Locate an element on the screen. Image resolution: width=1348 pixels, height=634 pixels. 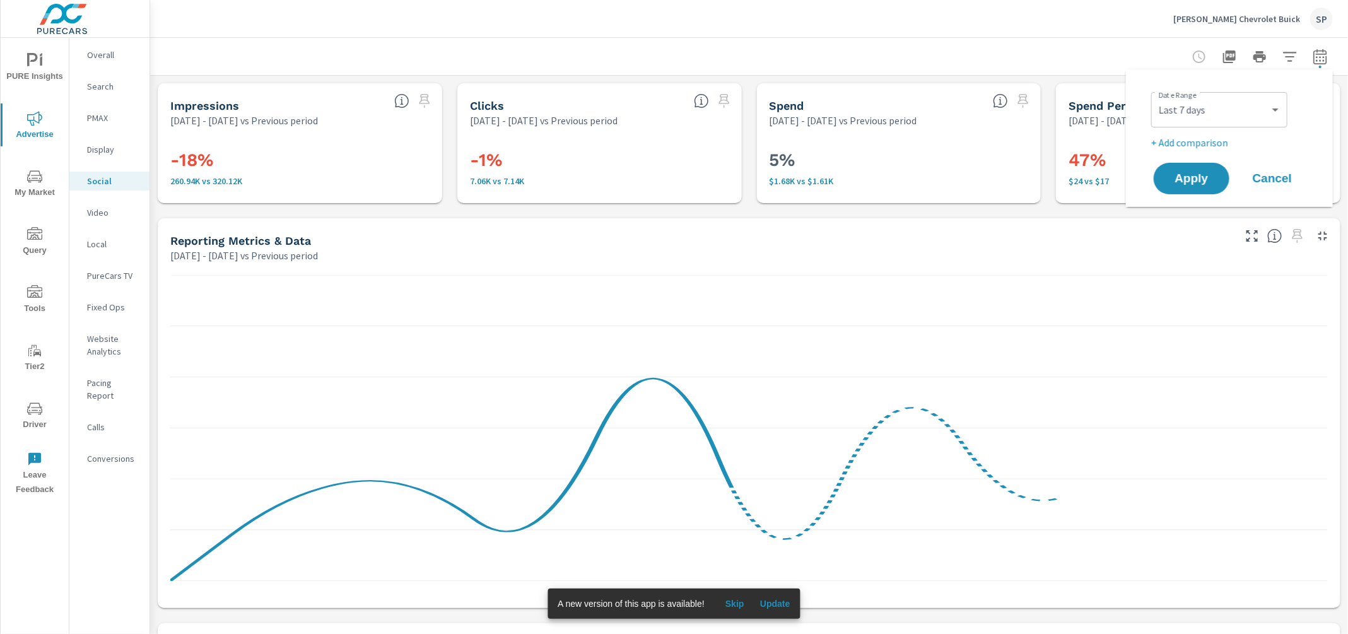
p: 7,060 vs 7,141 is located at coordinates (599, 181).